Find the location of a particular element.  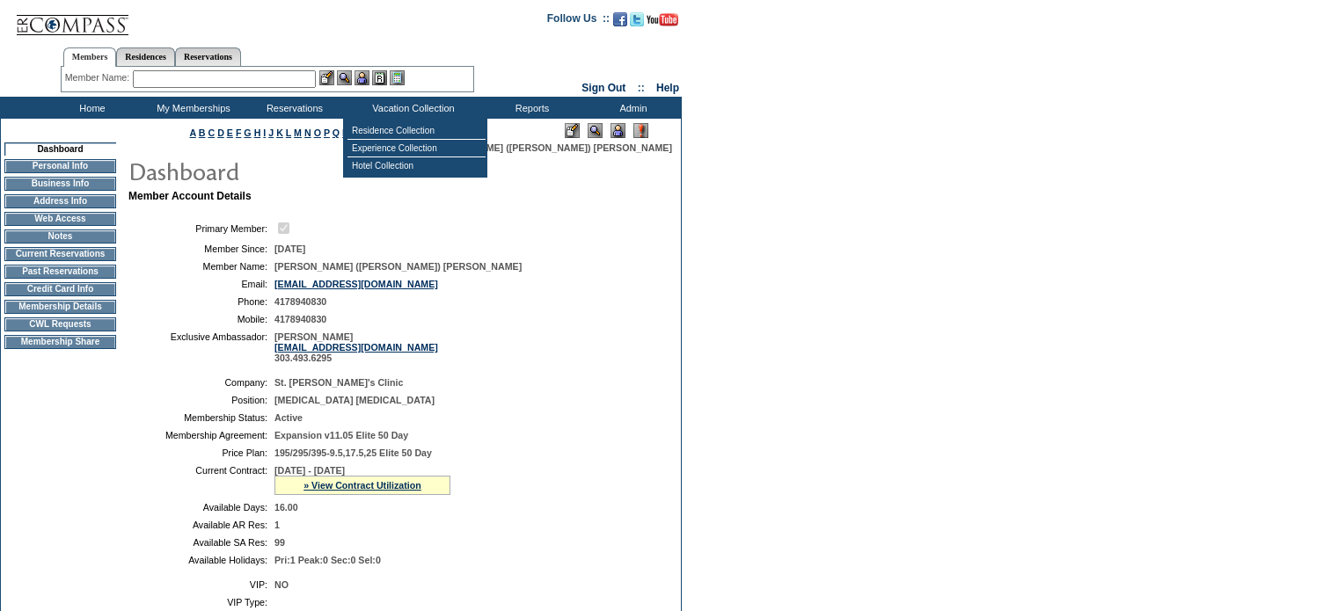

span: Expansion v11.05 Elite 50 Day is located at coordinates (341, 435).